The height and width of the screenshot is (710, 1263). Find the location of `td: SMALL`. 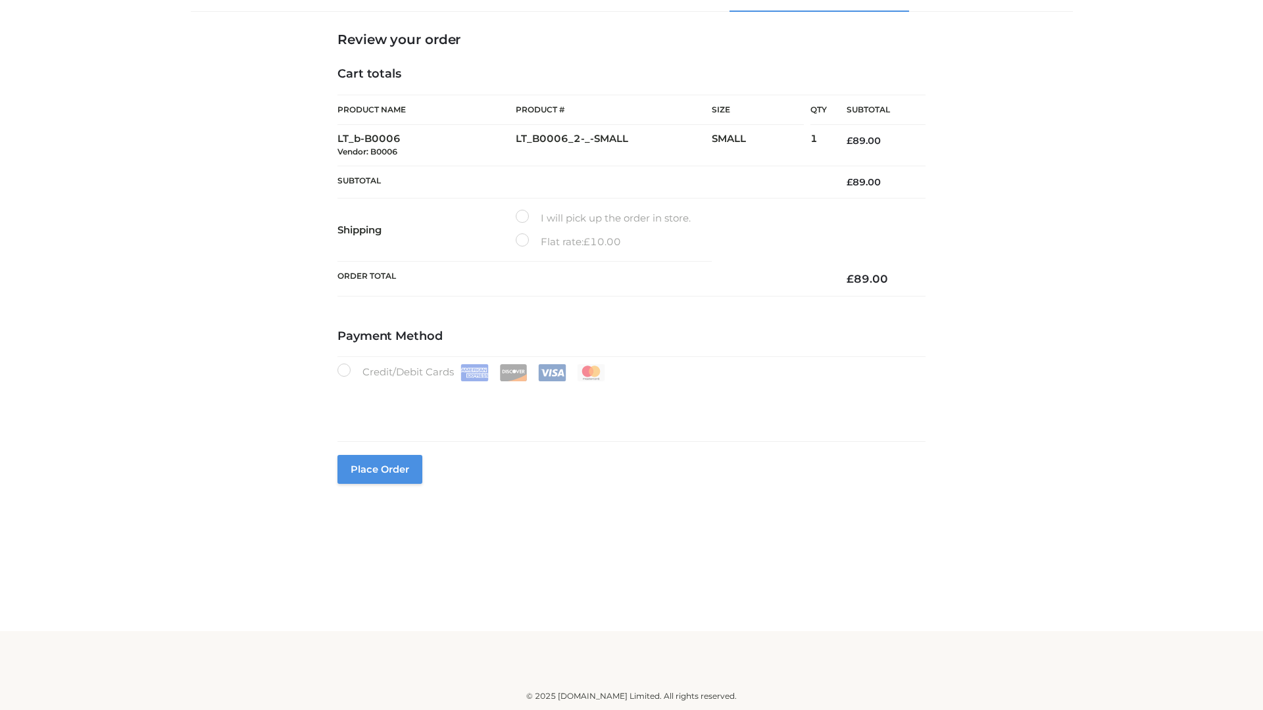

td: SMALL is located at coordinates (761, 145).